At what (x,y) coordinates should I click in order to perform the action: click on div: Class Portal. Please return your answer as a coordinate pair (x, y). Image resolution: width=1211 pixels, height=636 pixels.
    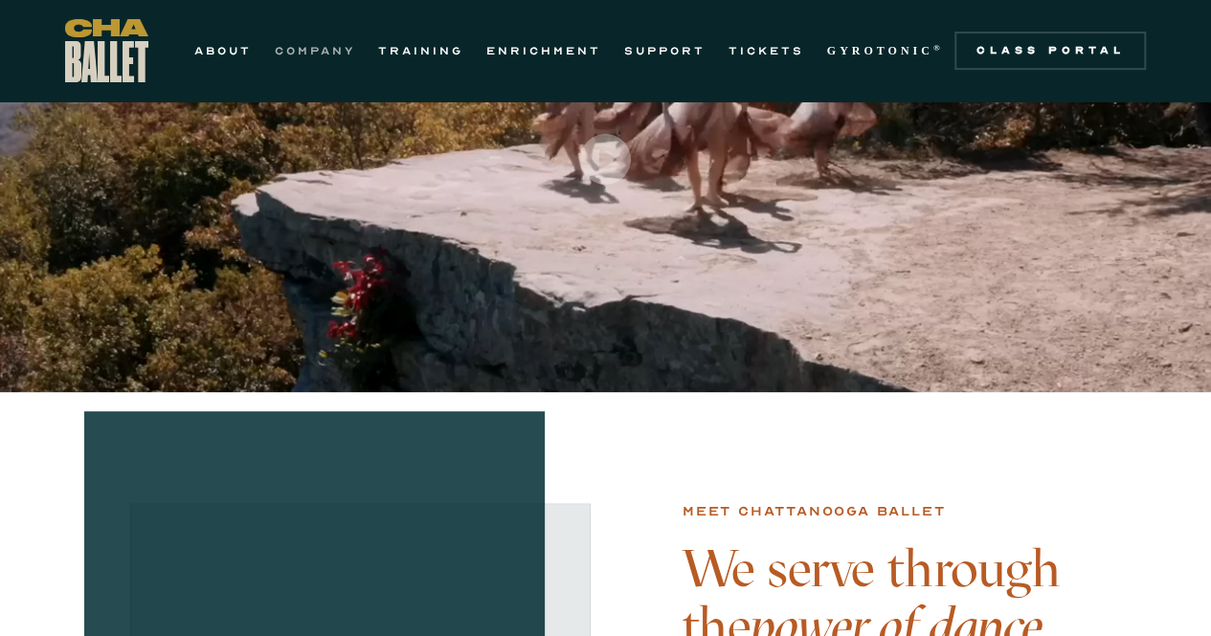
    Looking at the image, I should click on (1050, 51).